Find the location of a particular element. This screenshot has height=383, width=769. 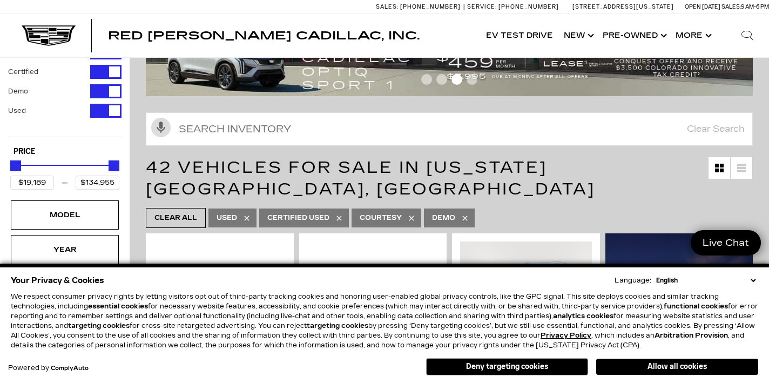

span: Live Chat is located at coordinates (726, 242).